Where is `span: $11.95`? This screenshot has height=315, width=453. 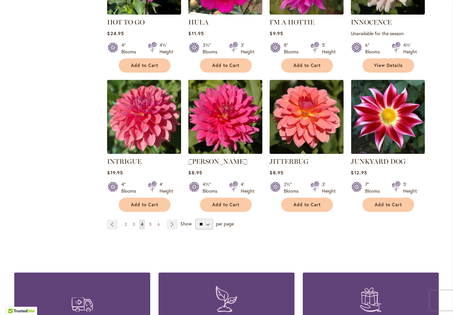 span: $11.95 is located at coordinates (196, 33).